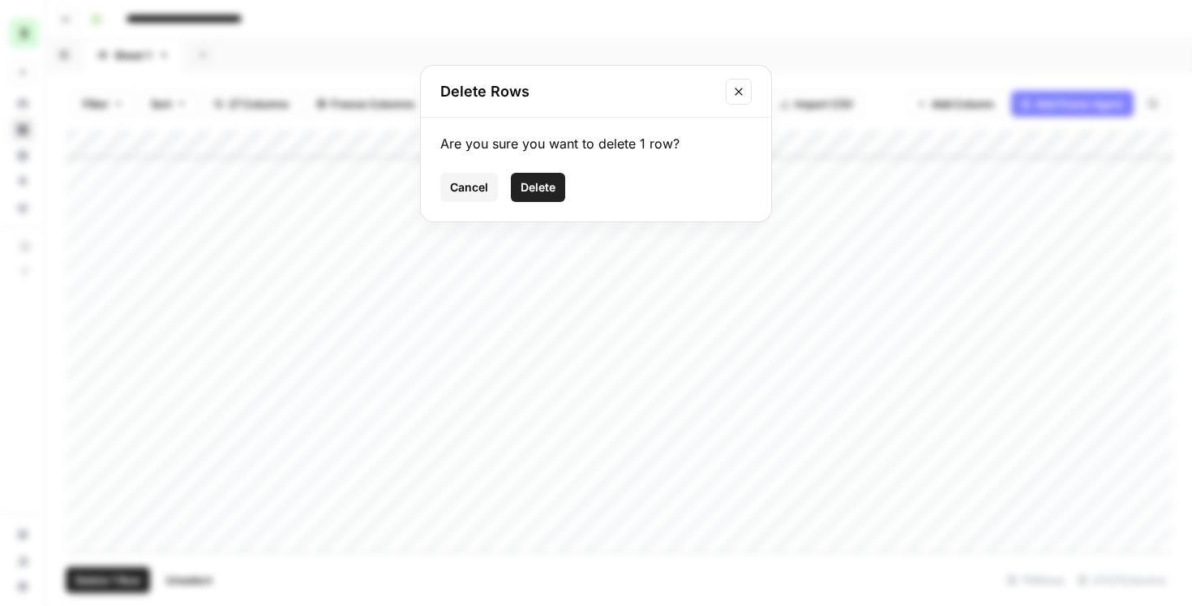  What do you see at coordinates (538, 187) in the screenshot?
I see `span: Delete` at bounding box center [538, 187].